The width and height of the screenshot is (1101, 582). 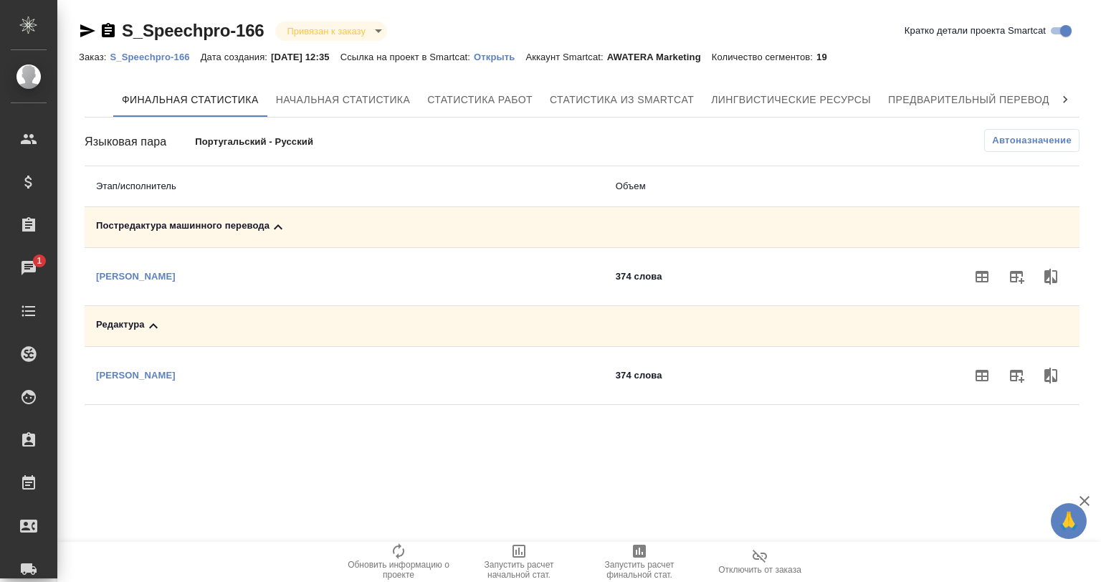 I want to click on button: Обновить информацию о проекте, so click(x=398, y=562).